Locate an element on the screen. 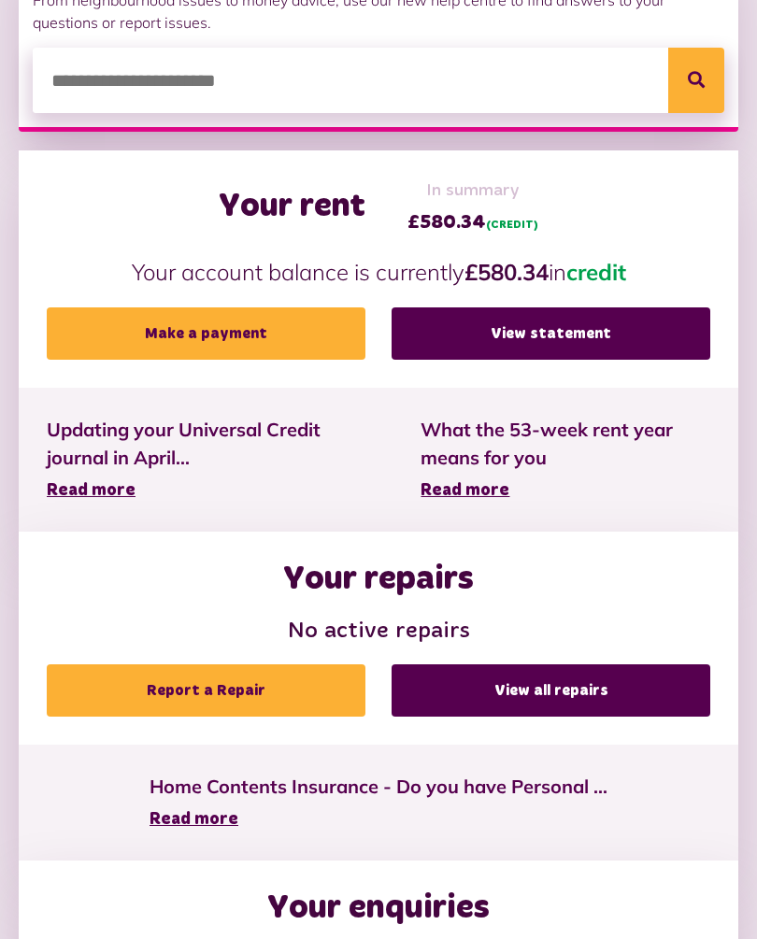 This screenshot has height=939, width=757. a: View all repairs is located at coordinates (550, 691).